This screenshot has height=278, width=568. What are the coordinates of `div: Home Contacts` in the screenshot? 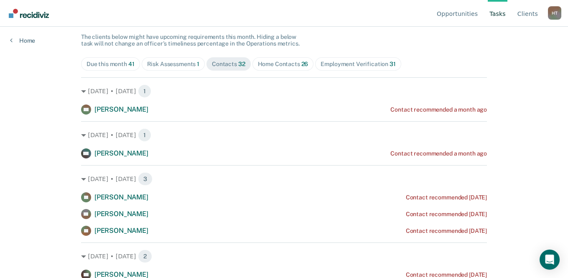 It's located at (283, 64).